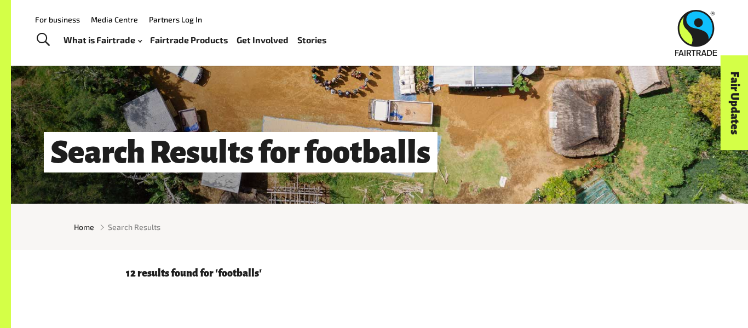 The width and height of the screenshot is (748, 328). Describe the element at coordinates (114, 19) in the screenshot. I see `a: Media Centre` at that location.